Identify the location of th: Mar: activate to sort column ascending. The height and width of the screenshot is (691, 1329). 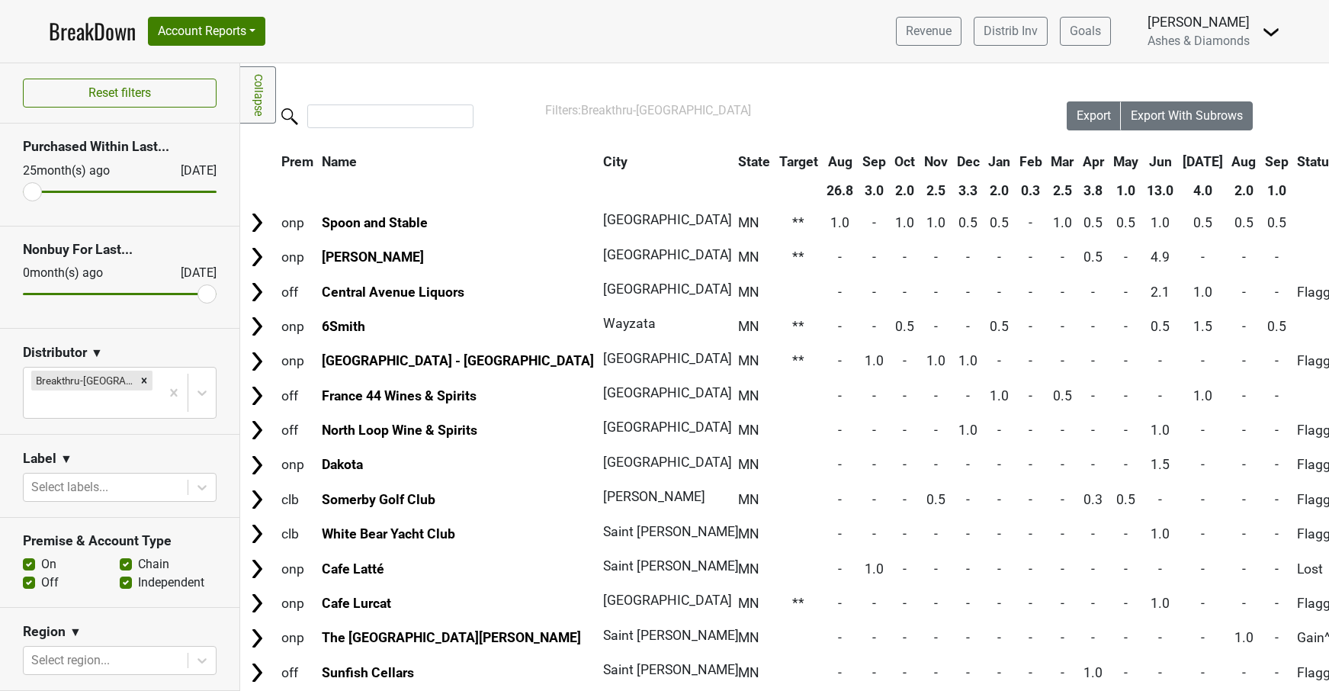
(1063, 162).